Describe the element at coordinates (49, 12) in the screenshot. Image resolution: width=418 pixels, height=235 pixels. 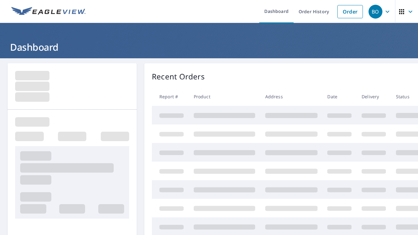
I see `img: EV Logo` at that location.